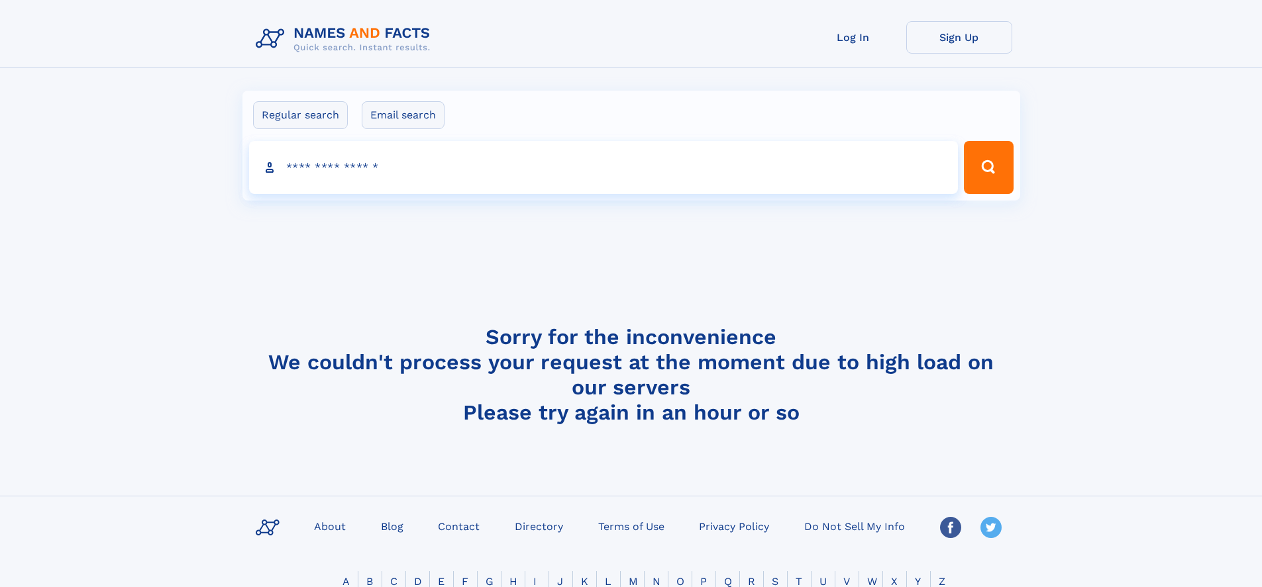  What do you see at coordinates (950, 528) in the screenshot?
I see `img: Facebook` at bounding box center [950, 528].